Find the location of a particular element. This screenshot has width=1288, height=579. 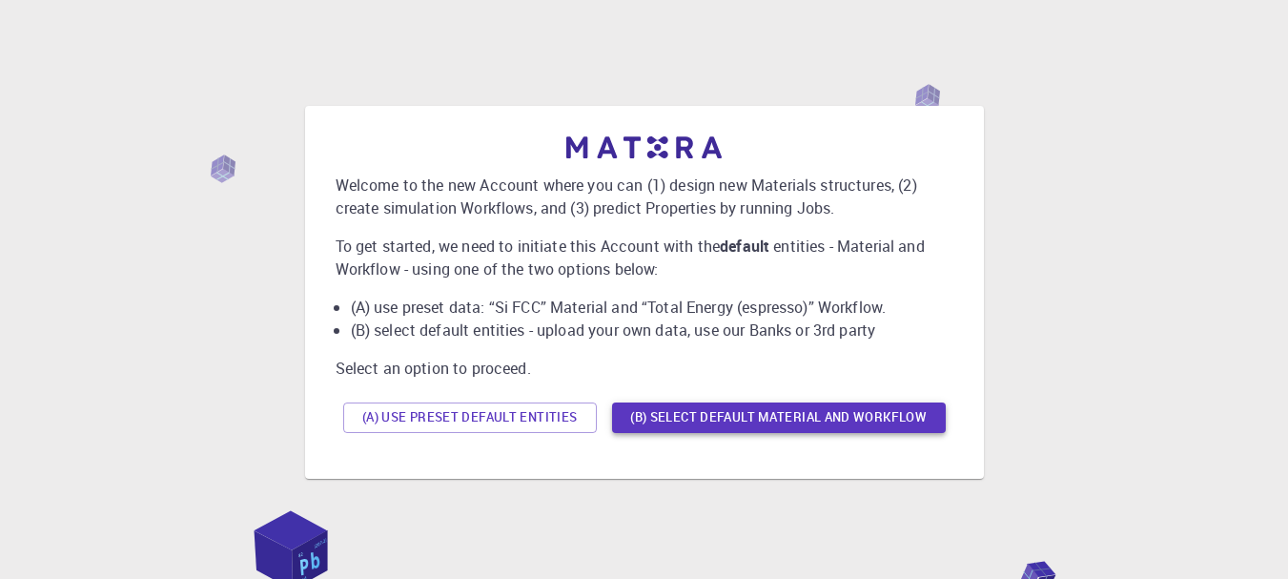

p: Welcome to the new Account where you can (1) design new Materials structures, (2) create simulati... is located at coordinates (644, 196).